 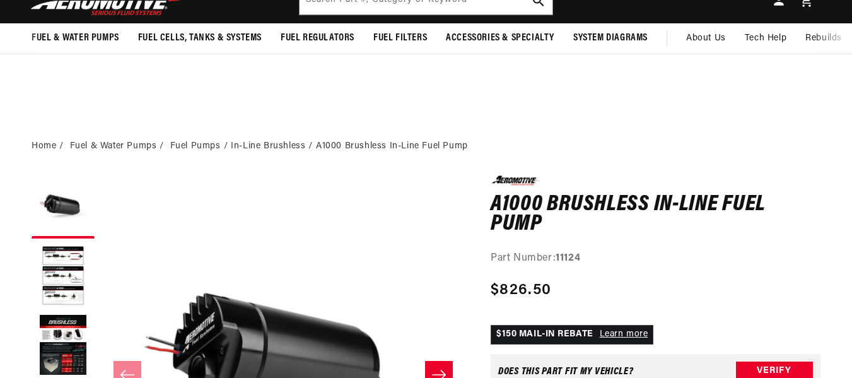 I want to click on button: Load image 1 in gallery view, so click(x=63, y=207).